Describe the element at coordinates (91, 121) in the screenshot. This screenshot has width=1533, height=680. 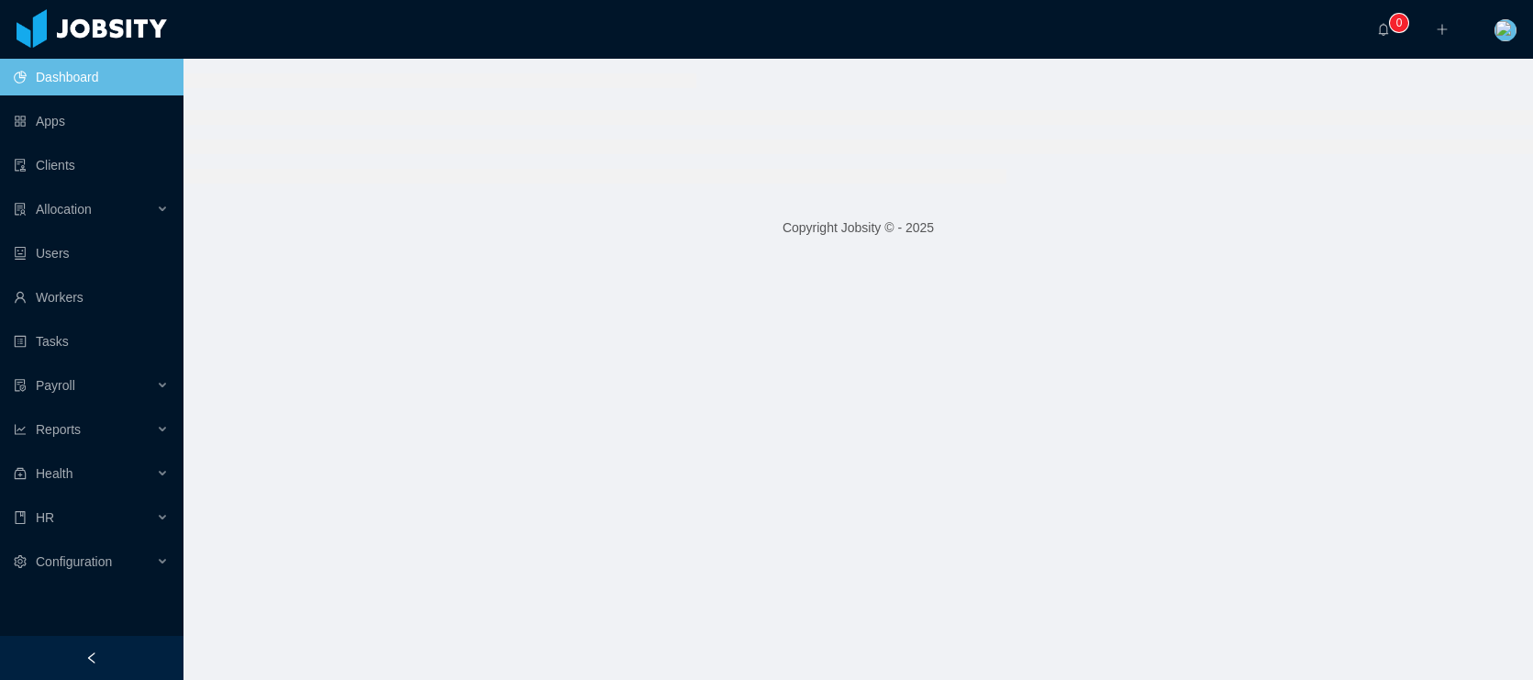
I see `a: icon: appstoreApps` at that location.